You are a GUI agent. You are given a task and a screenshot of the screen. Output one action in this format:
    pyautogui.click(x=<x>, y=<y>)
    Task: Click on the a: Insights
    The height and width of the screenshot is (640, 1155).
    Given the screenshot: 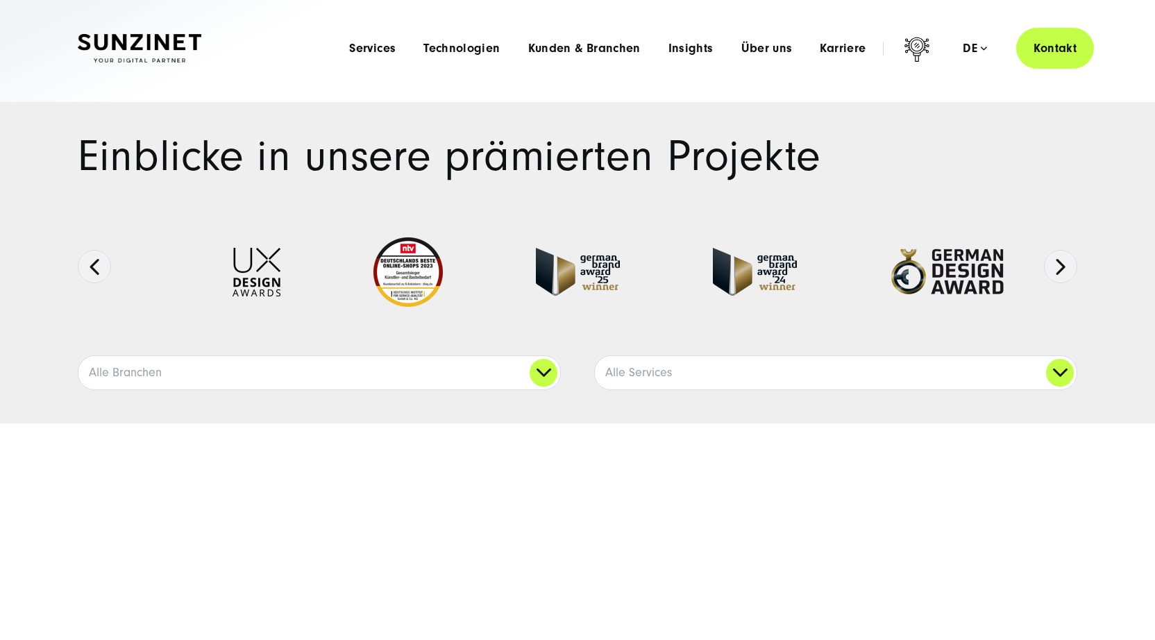 What is the action you would take?
    pyautogui.click(x=691, y=49)
    